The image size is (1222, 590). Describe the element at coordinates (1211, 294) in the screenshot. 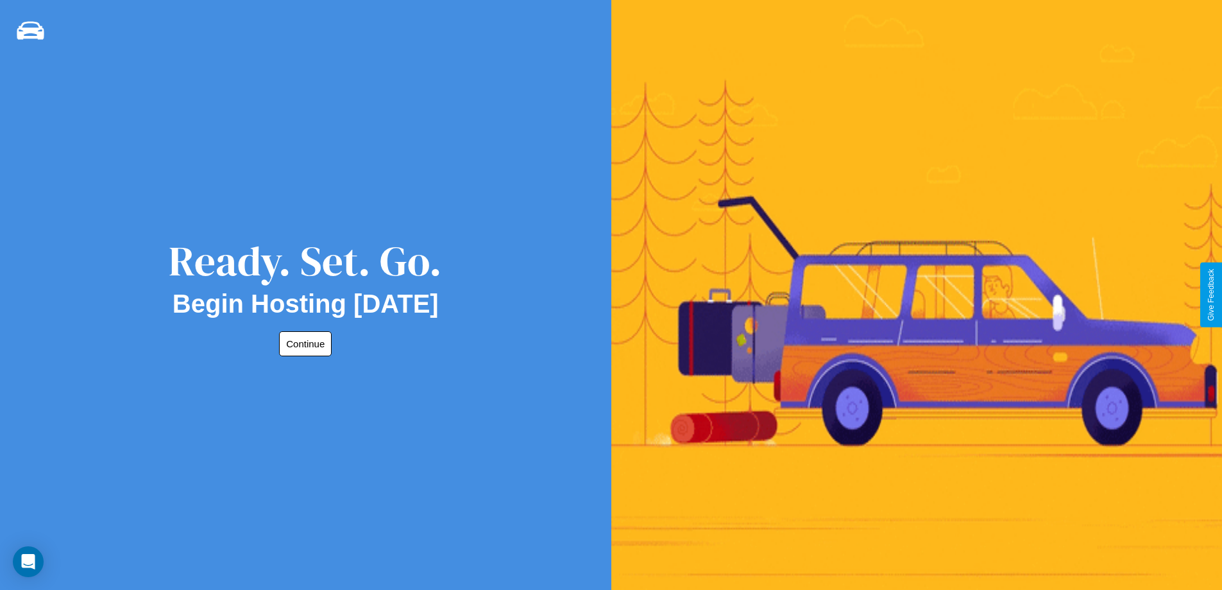

I see `div: Give Feedback` at that location.